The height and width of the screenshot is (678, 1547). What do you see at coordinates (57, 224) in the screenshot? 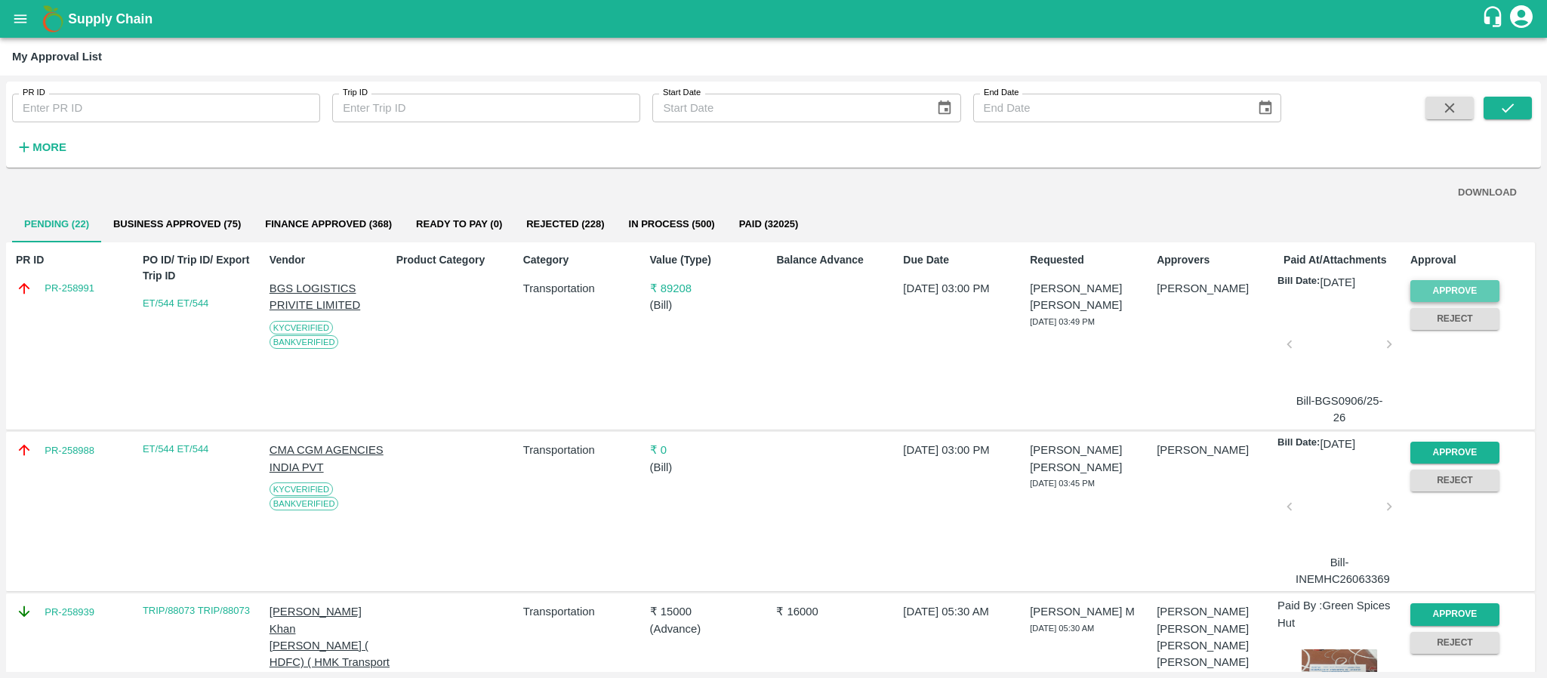
I see `button: Pending (22)` at bounding box center [57, 224].